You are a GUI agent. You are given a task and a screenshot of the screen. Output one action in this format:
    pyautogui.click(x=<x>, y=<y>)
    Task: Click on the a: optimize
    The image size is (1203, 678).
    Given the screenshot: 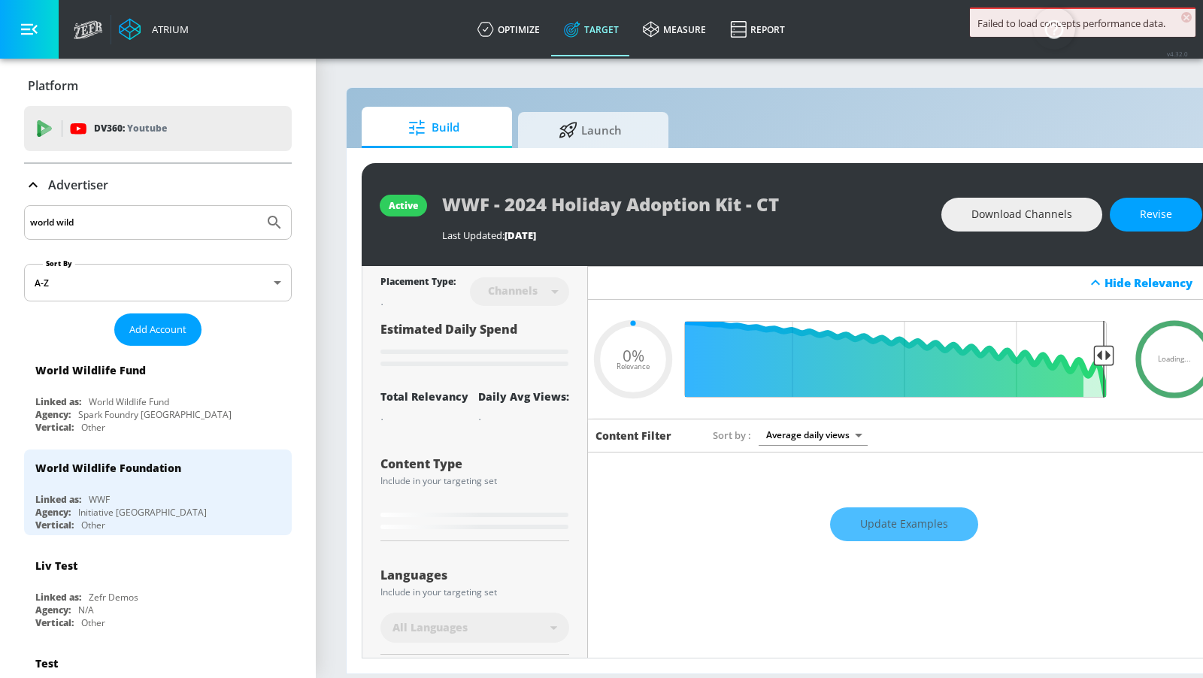 What is the action you would take?
    pyautogui.click(x=508, y=29)
    